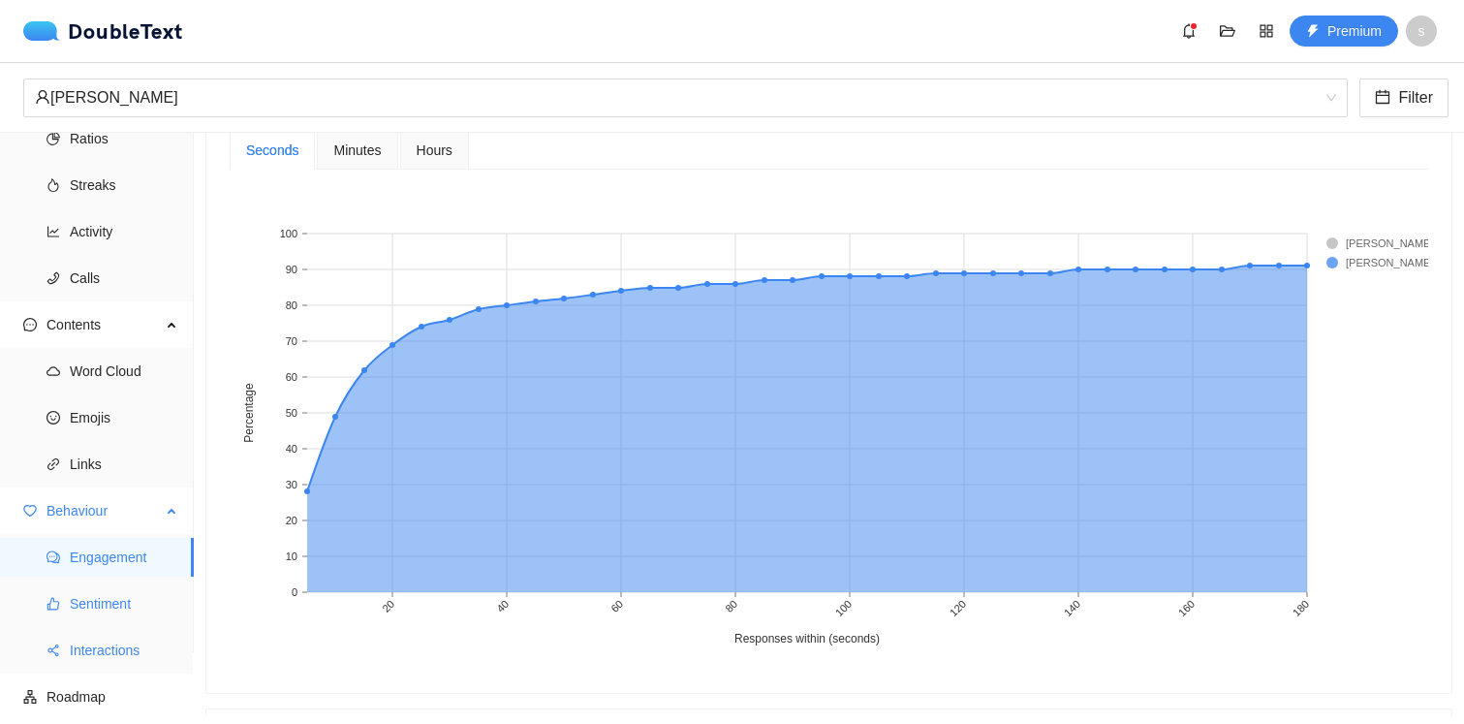 This screenshot has width=1464, height=724. What do you see at coordinates (30, 697) in the screenshot?
I see `span: apartment` at bounding box center [30, 697].